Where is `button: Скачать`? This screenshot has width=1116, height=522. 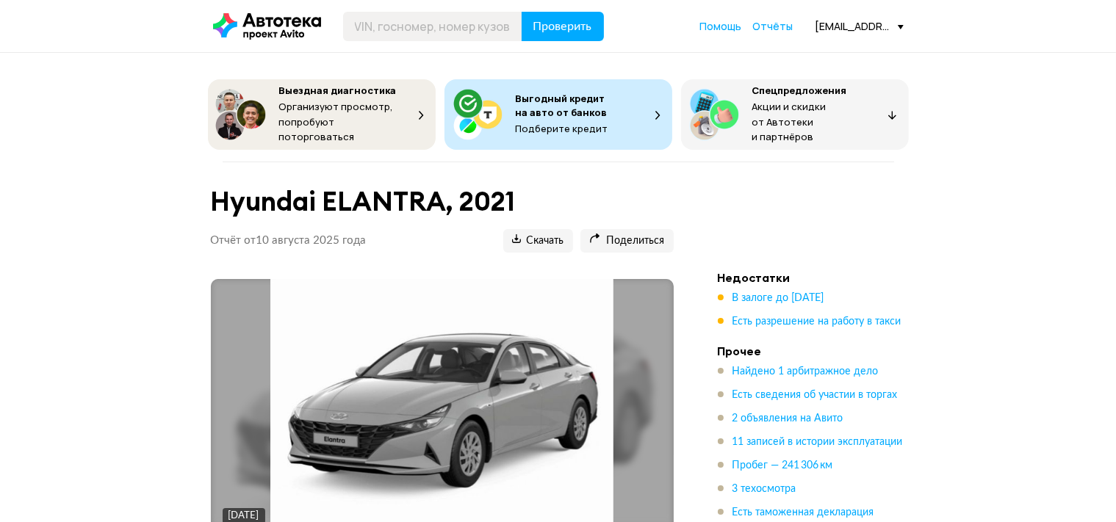 button: Скачать is located at coordinates (538, 241).